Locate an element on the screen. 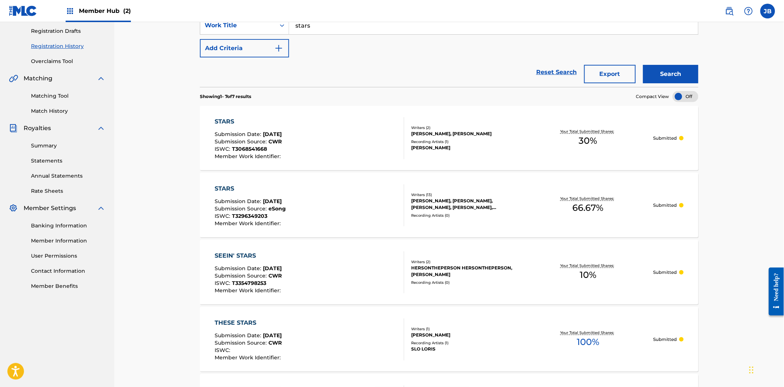  div: Need help? is located at coordinates (13, 25).